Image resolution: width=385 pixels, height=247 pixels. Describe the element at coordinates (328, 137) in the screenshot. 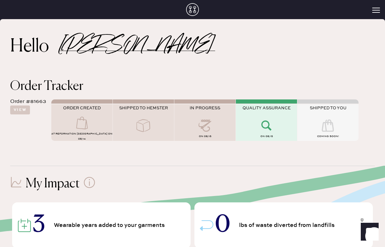

I see `span: COMING SOON!` at that location.